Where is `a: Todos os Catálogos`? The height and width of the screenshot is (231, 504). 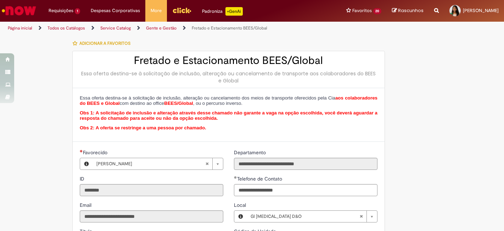
a: Todos os Catálogos is located at coordinates (66, 28).